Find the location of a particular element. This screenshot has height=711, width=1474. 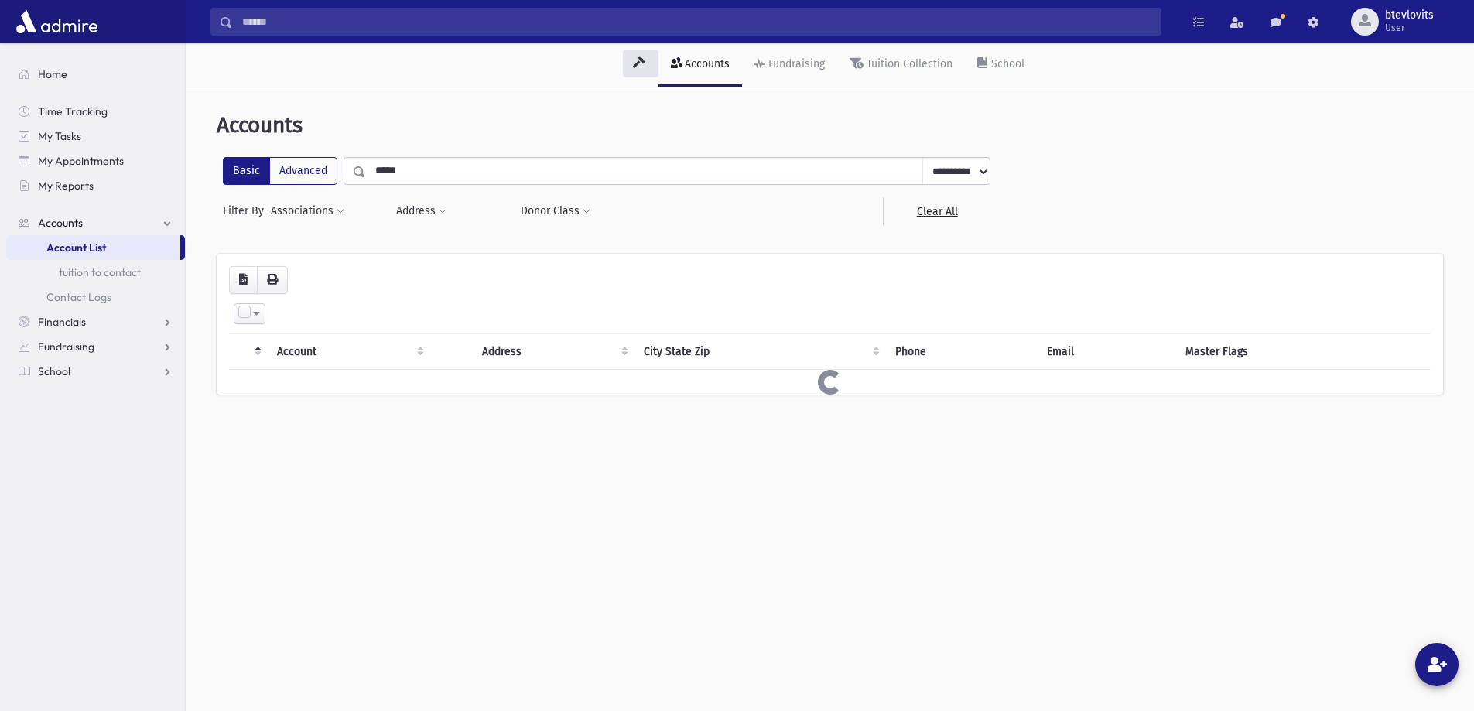

input: Search is located at coordinates (696, 22).